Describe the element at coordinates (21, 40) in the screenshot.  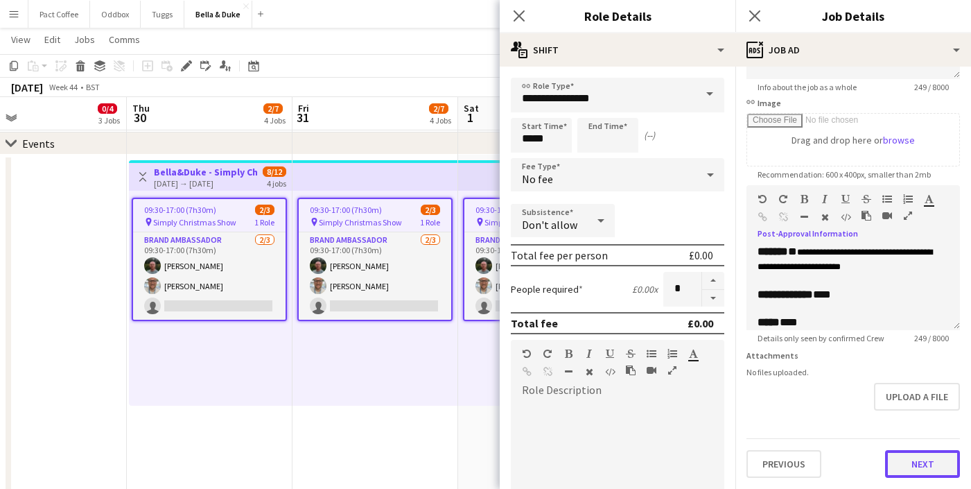
I see `span: View` at that location.